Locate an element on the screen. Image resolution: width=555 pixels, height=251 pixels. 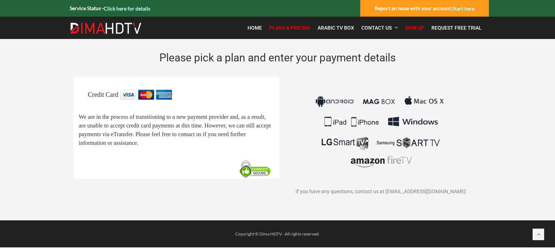
span: Request Free Trial is located at coordinates (457, 28).